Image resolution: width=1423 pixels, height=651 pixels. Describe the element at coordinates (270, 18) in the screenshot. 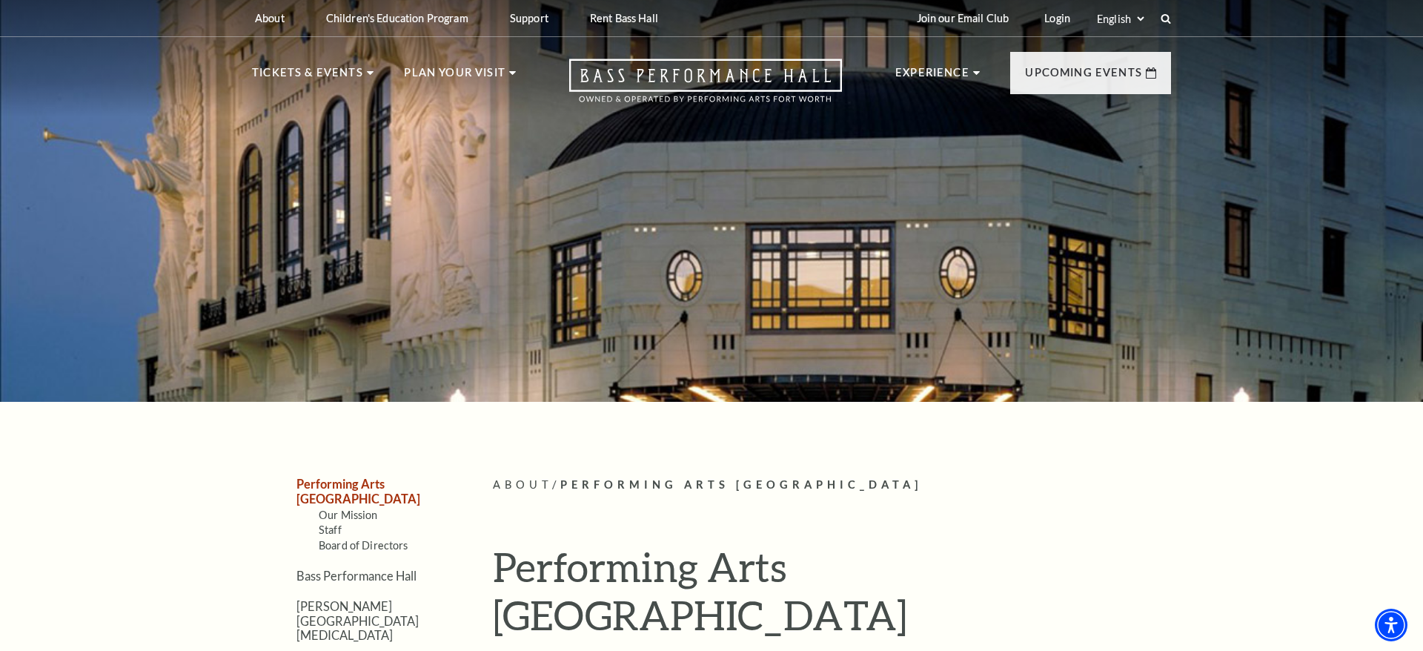

I see `p: About` at that location.